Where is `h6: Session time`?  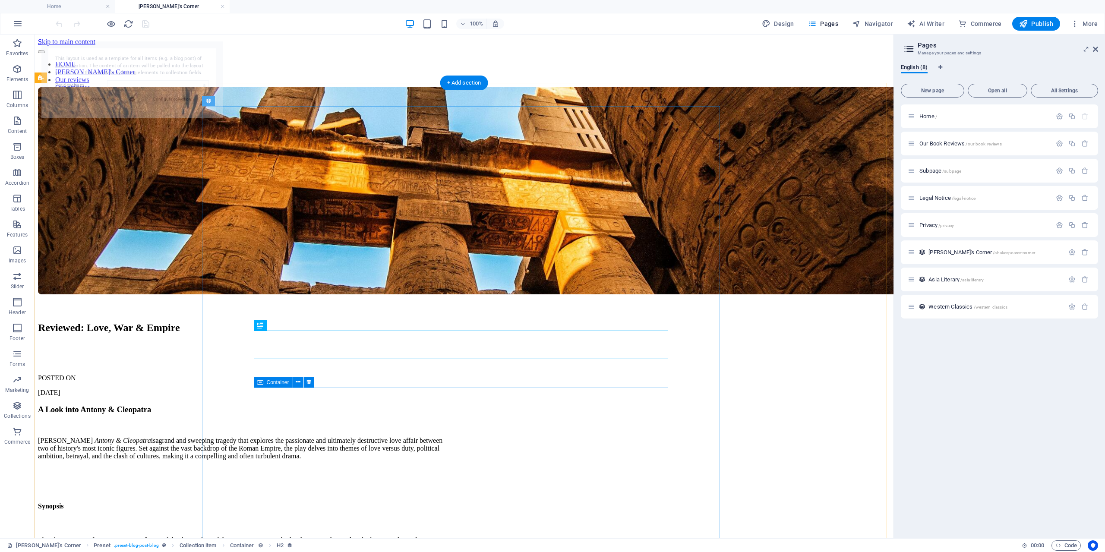 h6: Session time is located at coordinates (1033, 546).